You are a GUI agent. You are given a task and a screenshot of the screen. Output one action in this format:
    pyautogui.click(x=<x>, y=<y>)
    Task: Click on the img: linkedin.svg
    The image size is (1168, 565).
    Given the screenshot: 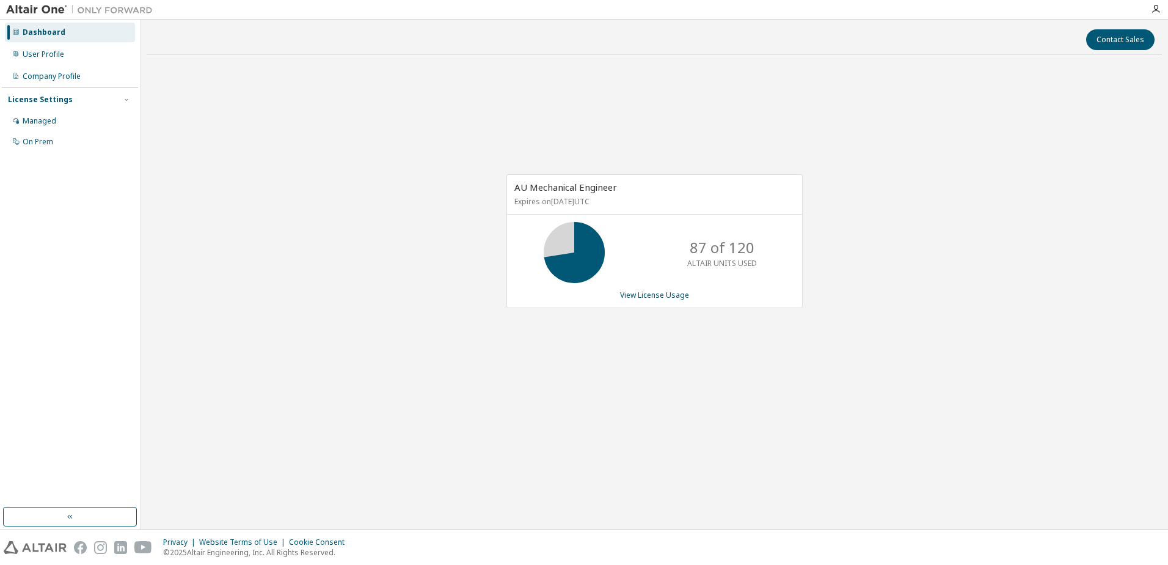 What is the action you would take?
    pyautogui.click(x=120, y=547)
    